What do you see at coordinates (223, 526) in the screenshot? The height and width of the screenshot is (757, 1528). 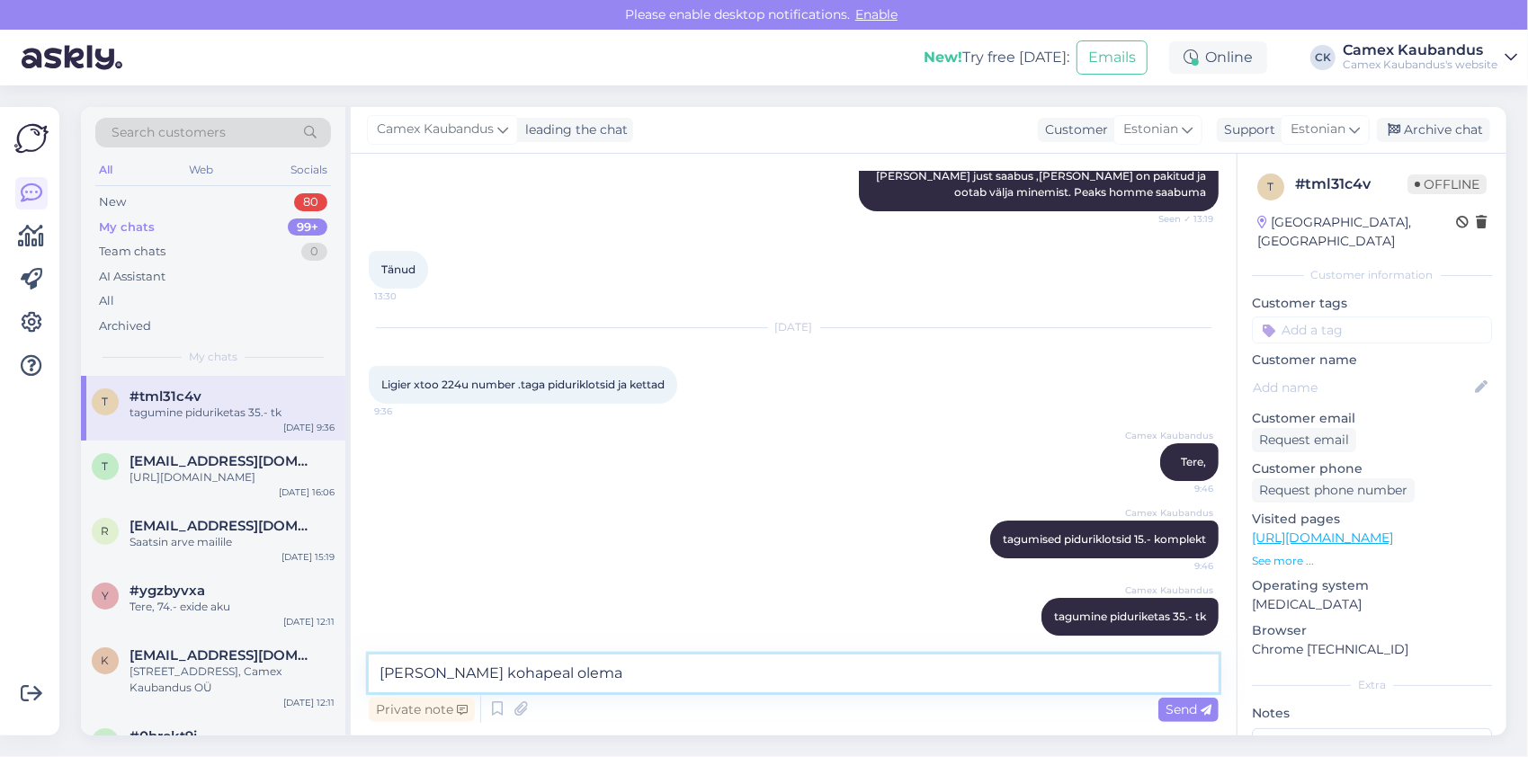 I see `span: raknor@mail.ee` at bounding box center [223, 526].